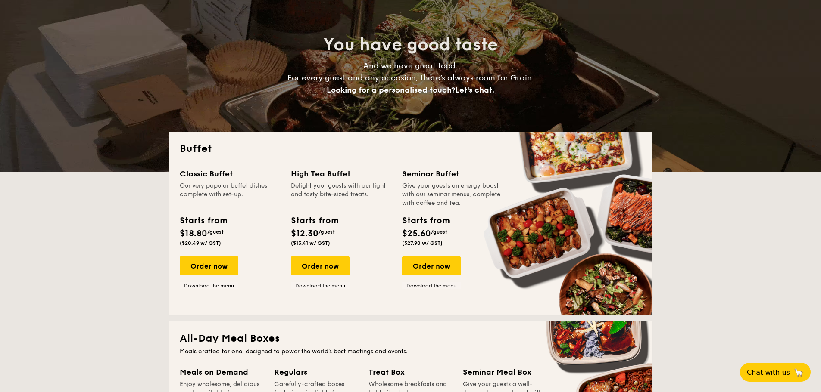 The image size is (821, 392). Describe the element at coordinates (768, 373) in the screenshot. I see `span: Chat with us` at that location.